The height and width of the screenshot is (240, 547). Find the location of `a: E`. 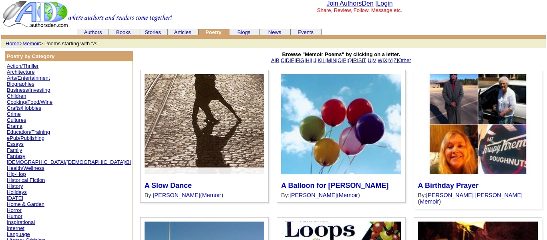

a: E is located at coordinates (293, 60).